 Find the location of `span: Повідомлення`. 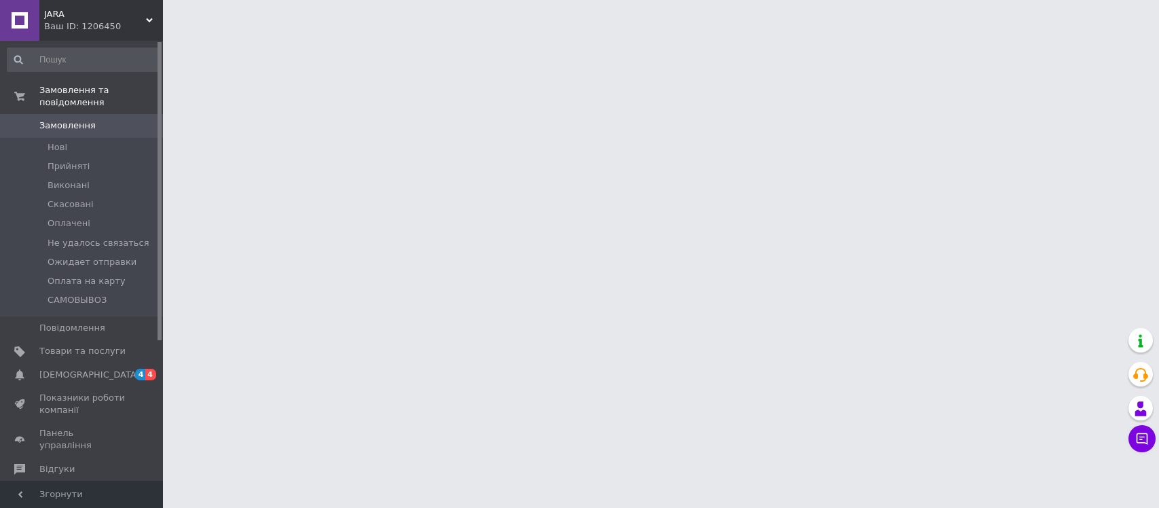

span: Повідомлення is located at coordinates (72, 328).